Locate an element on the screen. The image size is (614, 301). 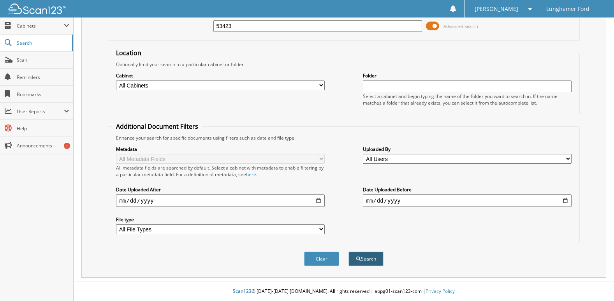
div: 1 is located at coordinates (67, 146).